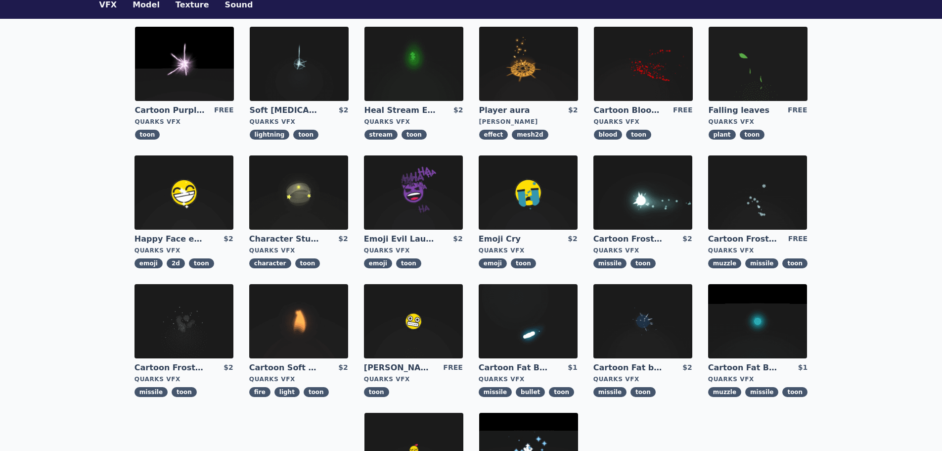  Describe the element at coordinates (744, 367) in the screenshot. I see `a: Cartoon Fat Bullet Muzzle Flash` at that location.